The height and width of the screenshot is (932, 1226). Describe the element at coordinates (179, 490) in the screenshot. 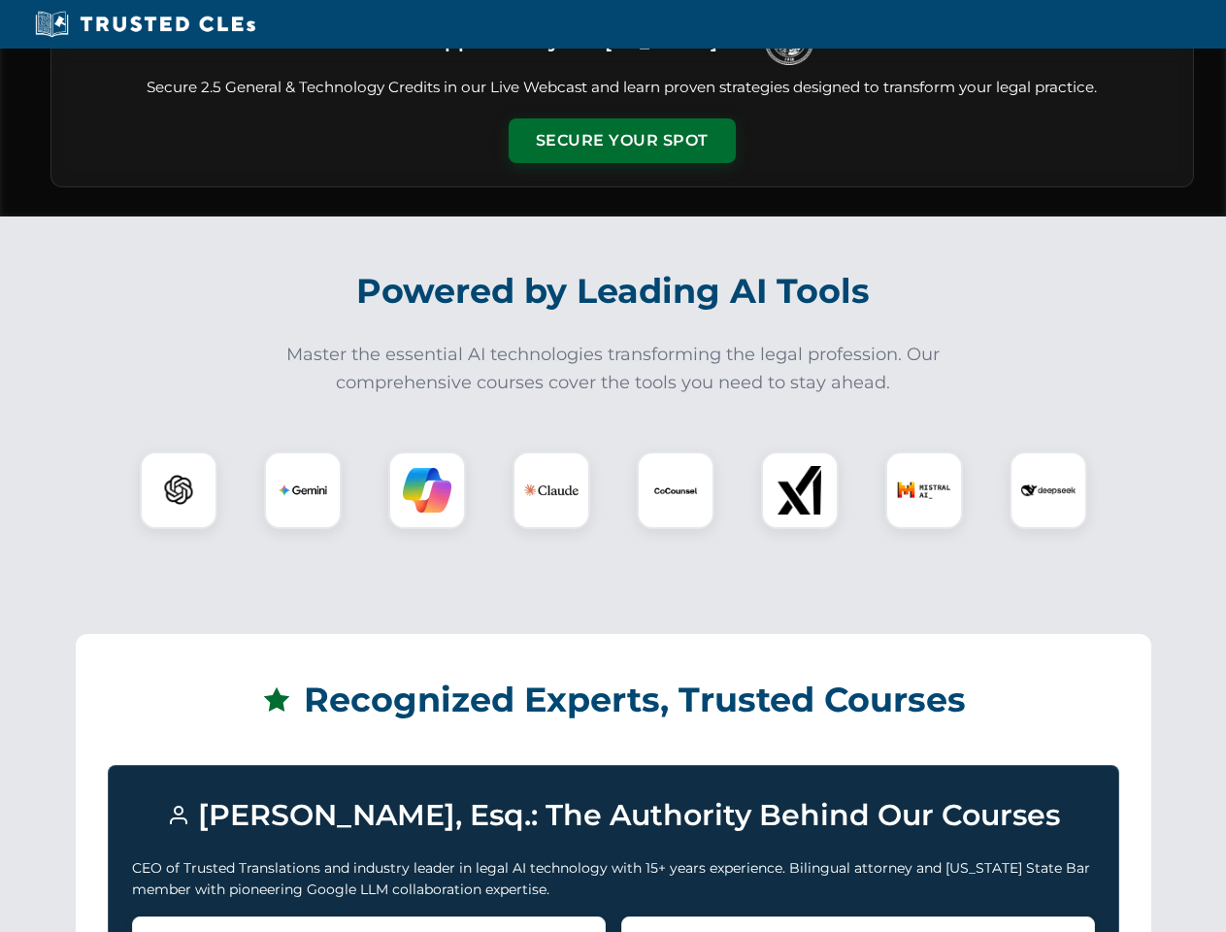

I see `img: ChatGPT Logo` at that location.